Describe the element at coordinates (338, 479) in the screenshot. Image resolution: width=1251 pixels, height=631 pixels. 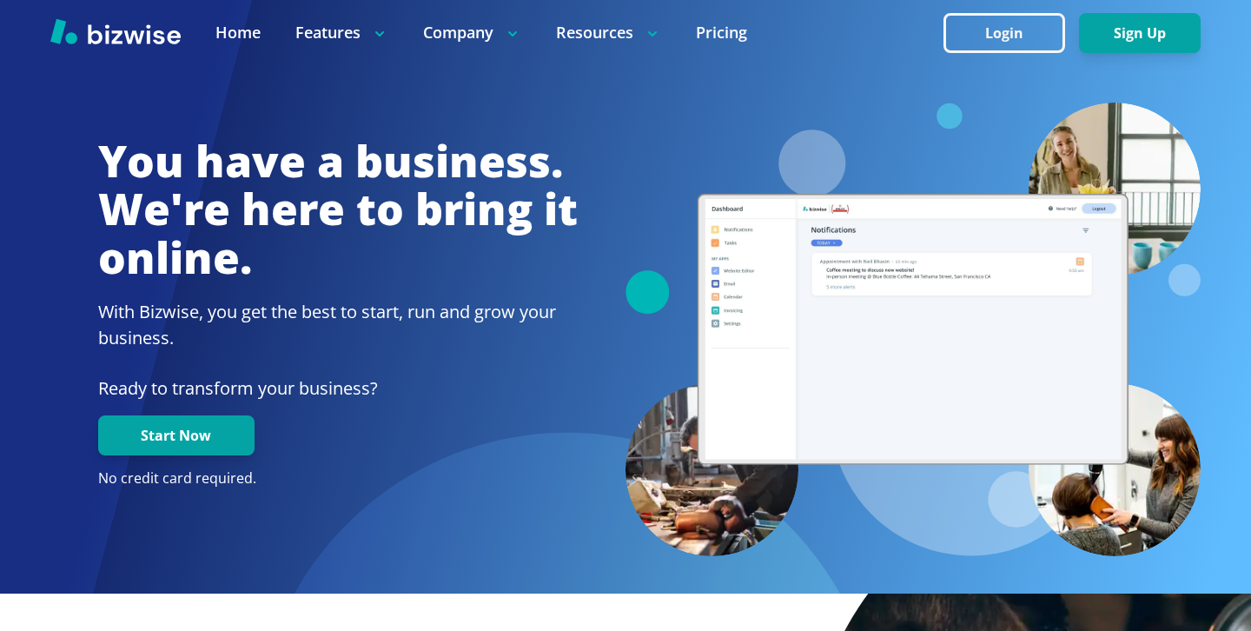
I see `p: No credit card required.` at that location.